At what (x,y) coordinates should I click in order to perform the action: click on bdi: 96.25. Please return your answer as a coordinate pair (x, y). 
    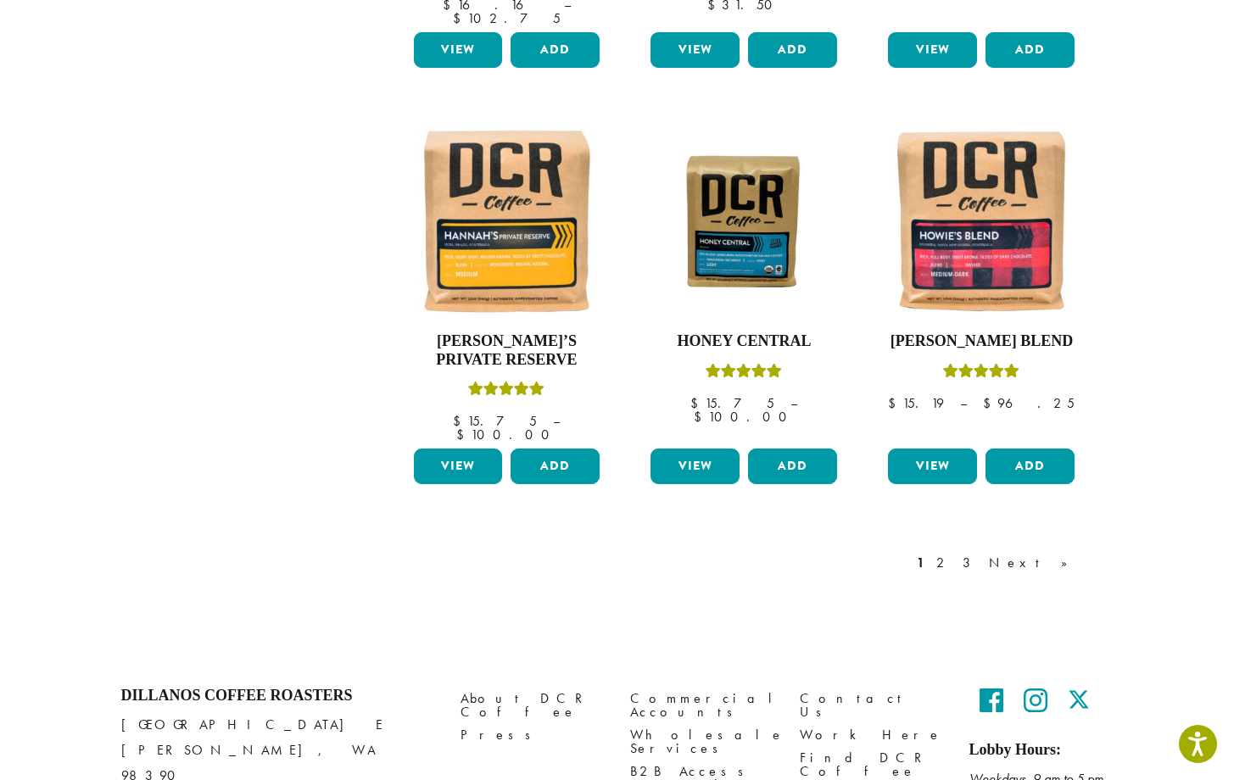
    Looking at the image, I should click on (1029, 403).